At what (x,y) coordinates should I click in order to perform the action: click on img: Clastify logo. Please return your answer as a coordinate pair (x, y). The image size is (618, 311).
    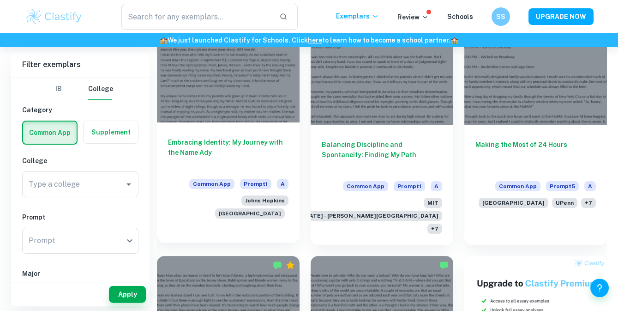
    Looking at the image, I should click on (54, 17).